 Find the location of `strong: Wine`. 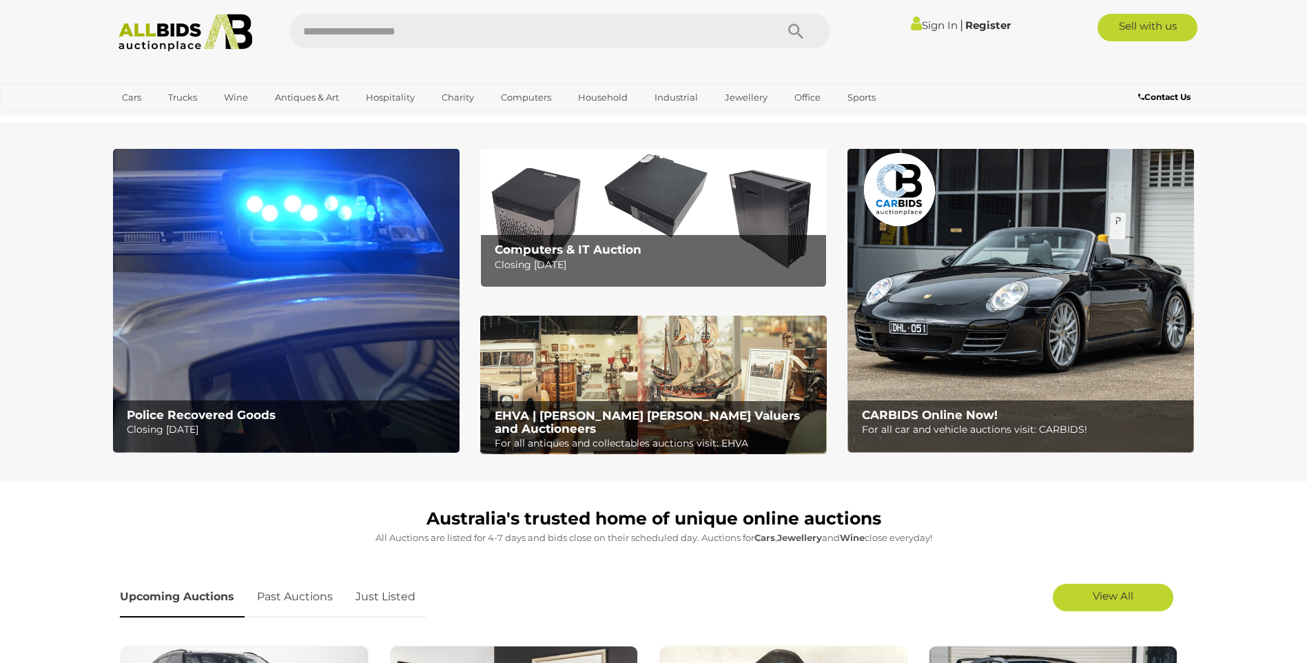

strong: Wine is located at coordinates (852, 537).